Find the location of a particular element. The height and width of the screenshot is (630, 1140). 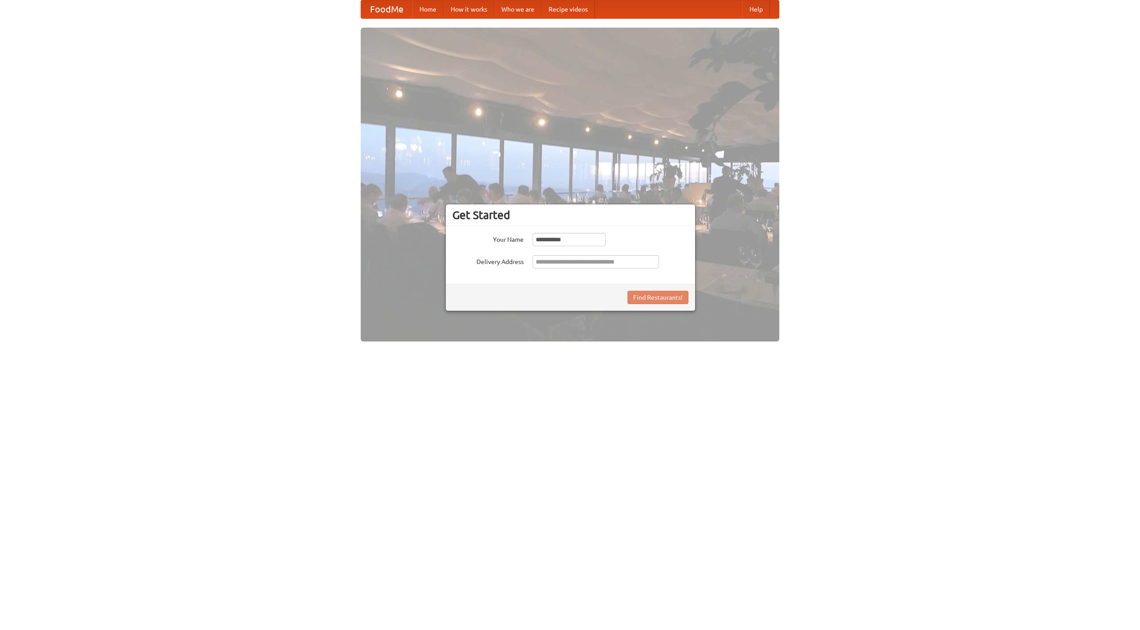

button: Find Restaurants! is located at coordinates (658, 298).